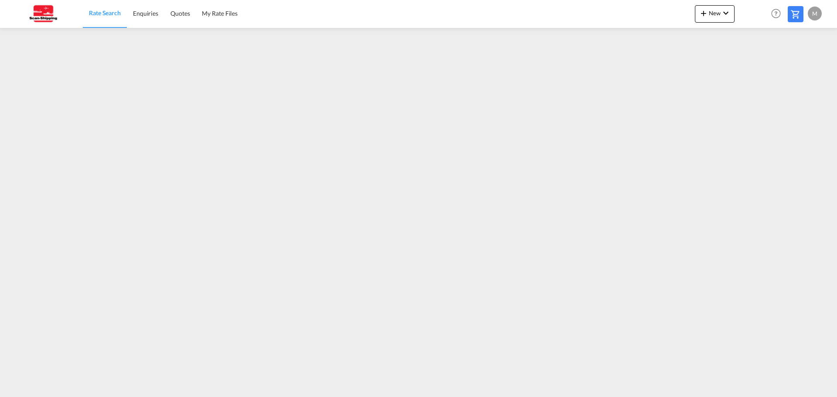  I want to click on button: icon-plus 400-fgNewicon-chevron-down, so click(714, 14).